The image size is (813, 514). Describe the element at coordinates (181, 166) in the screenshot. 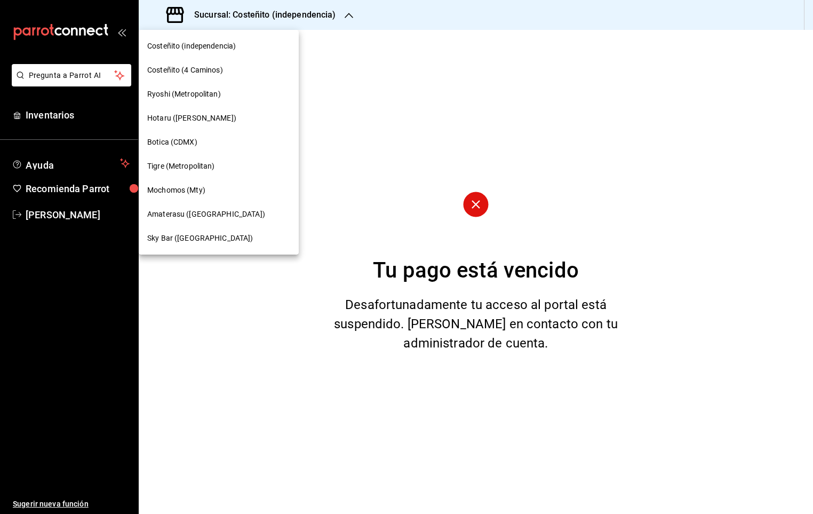

I see `span: Tigre (Metropolitan)` at that location.